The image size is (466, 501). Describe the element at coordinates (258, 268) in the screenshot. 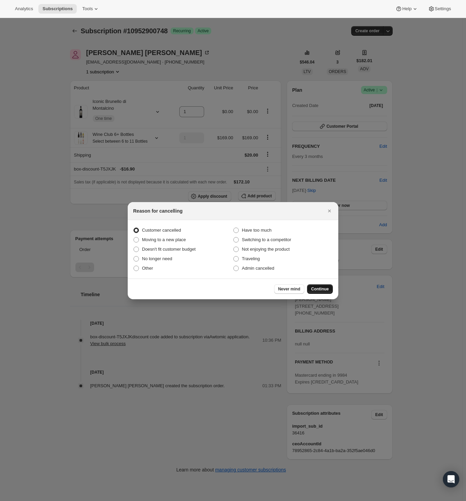

I see `span: Admin cancelled` at that location.